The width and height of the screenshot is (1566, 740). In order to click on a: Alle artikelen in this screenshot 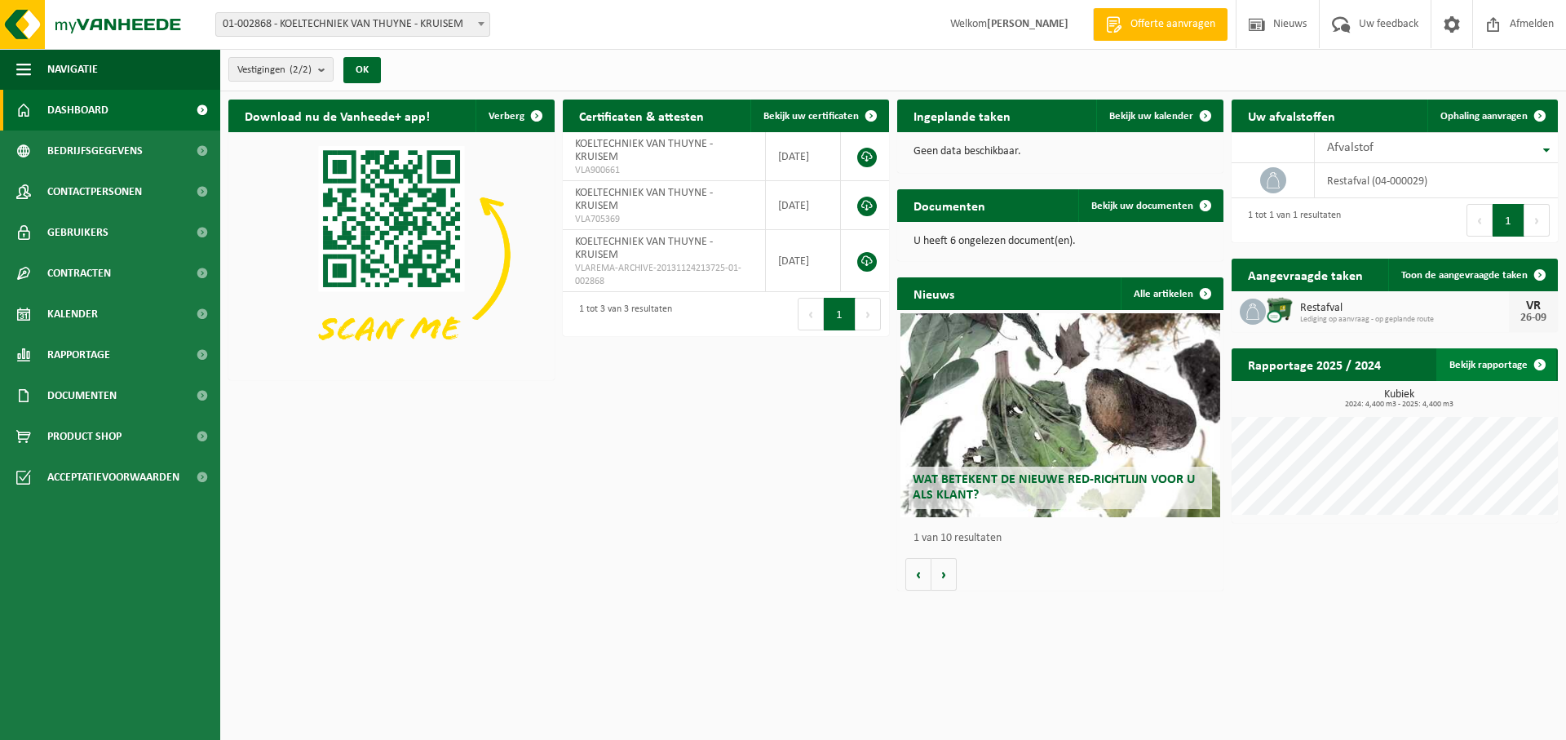, I will do `click(1172, 294)`.